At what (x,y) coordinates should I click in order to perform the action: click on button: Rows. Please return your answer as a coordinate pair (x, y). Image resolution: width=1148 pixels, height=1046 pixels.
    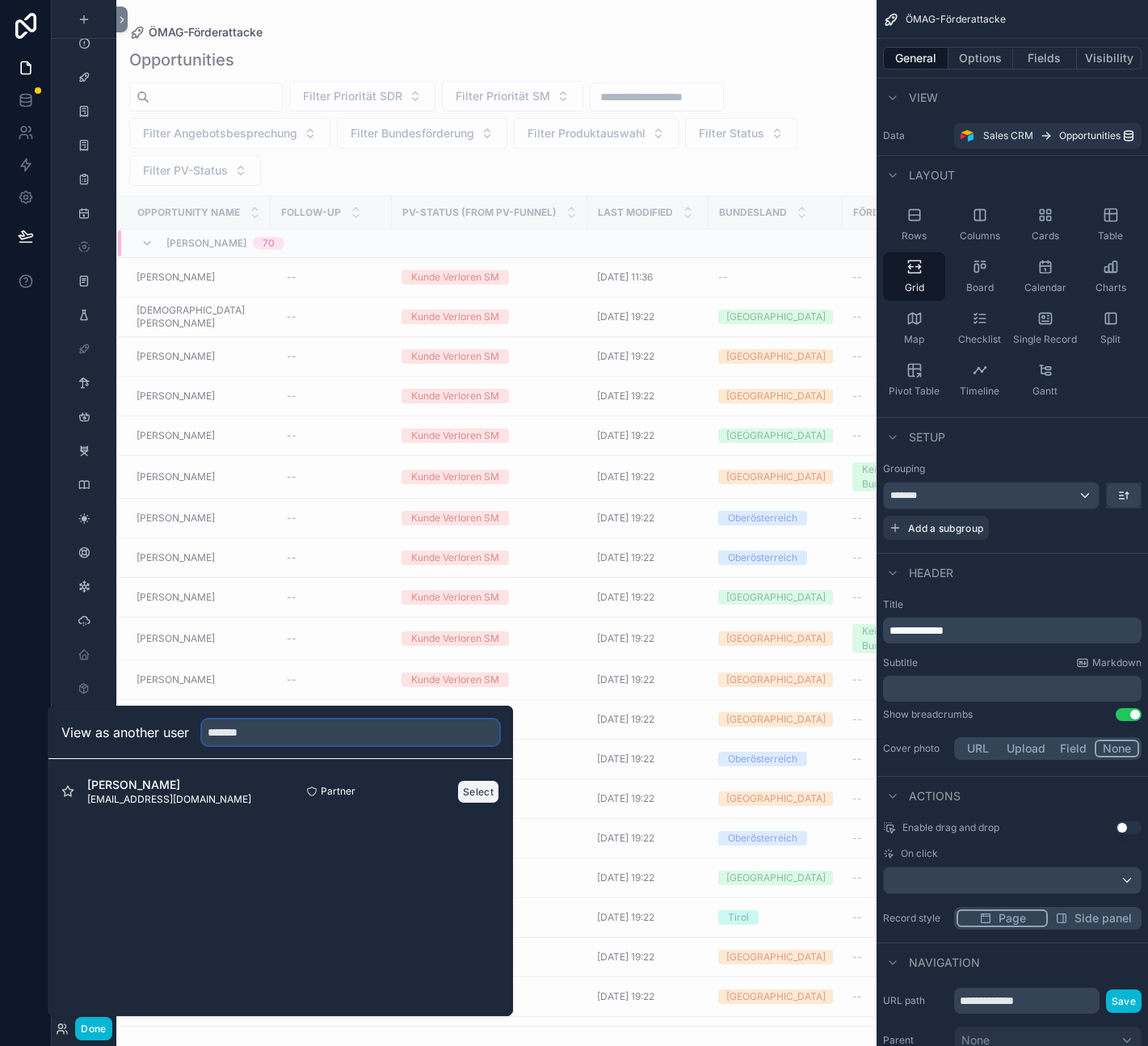
    Looking at the image, I should click on (914, 225).